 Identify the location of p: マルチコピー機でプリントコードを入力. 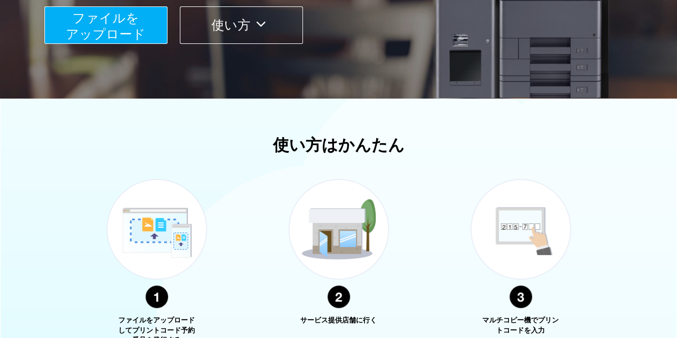
(521, 325).